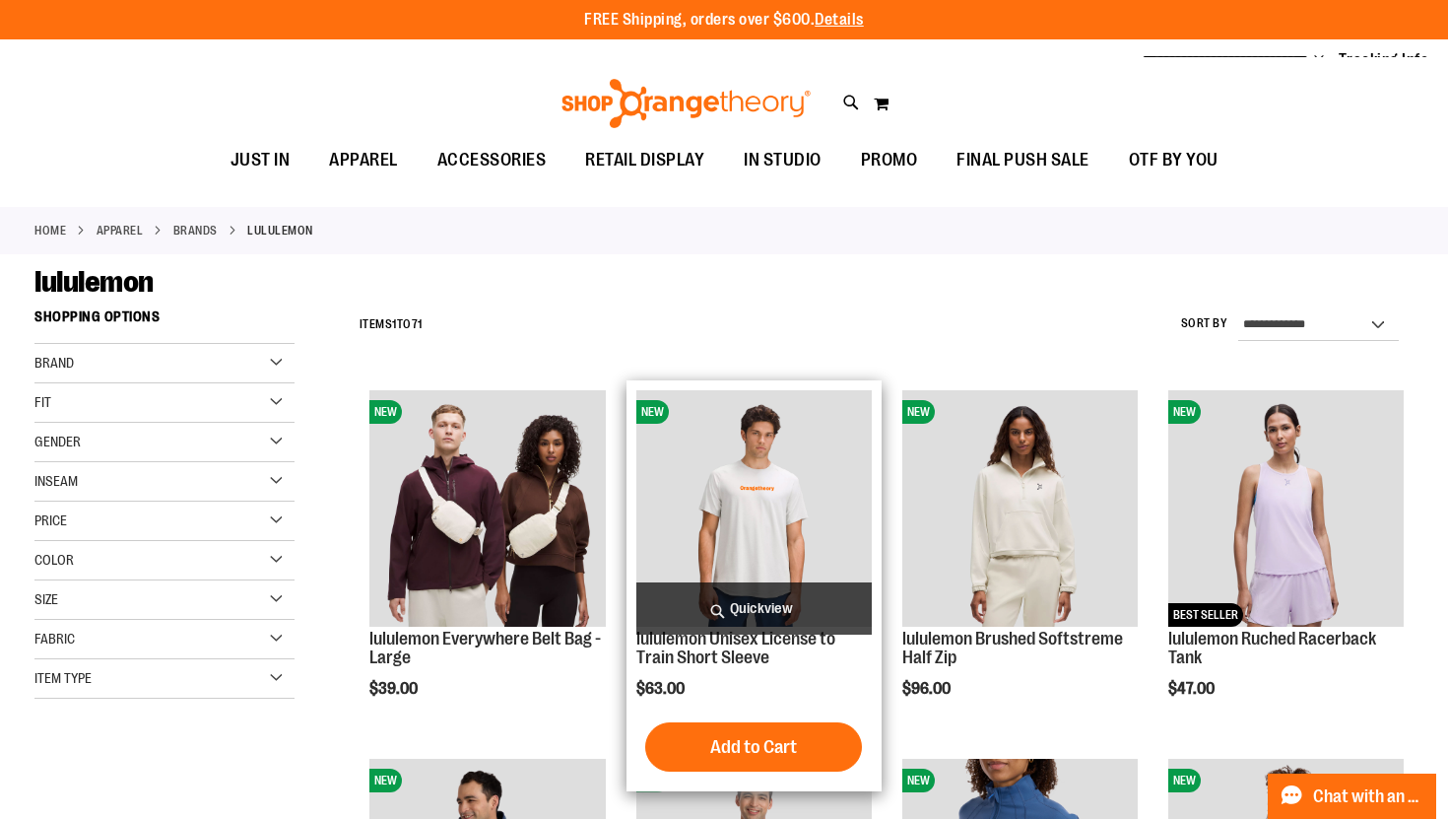 This screenshot has height=819, width=1448. I want to click on span: OTF BY YOU, so click(1173, 160).